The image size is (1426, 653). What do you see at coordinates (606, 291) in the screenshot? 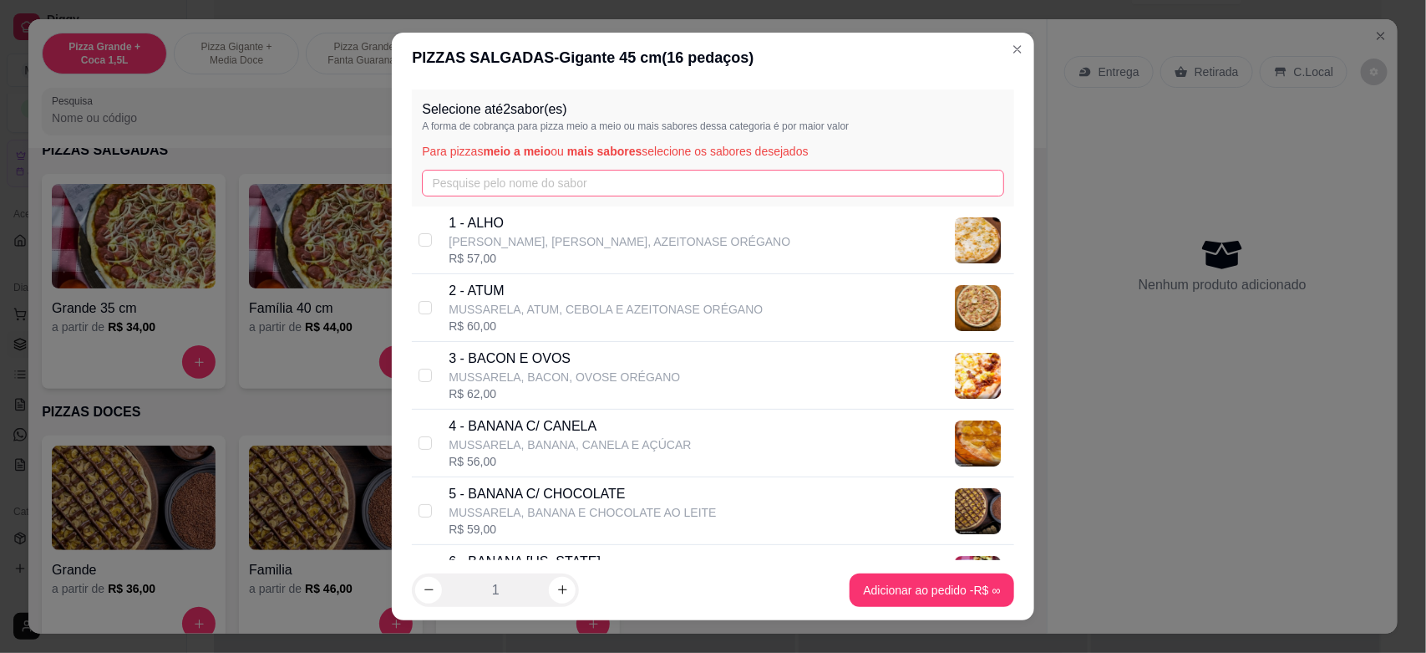
I see `p: 2 - ATUM` at bounding box center [606, 291].